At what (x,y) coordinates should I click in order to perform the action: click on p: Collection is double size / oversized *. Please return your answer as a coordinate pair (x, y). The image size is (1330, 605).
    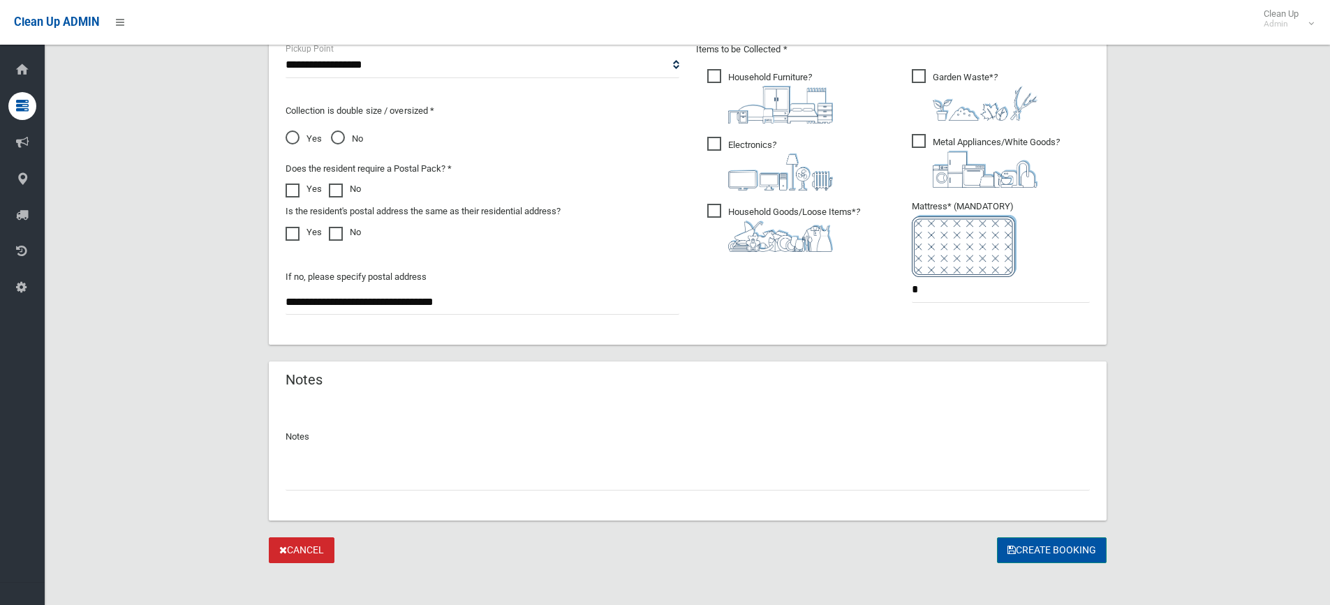
    Looking at the image, I should click on (482, 111).